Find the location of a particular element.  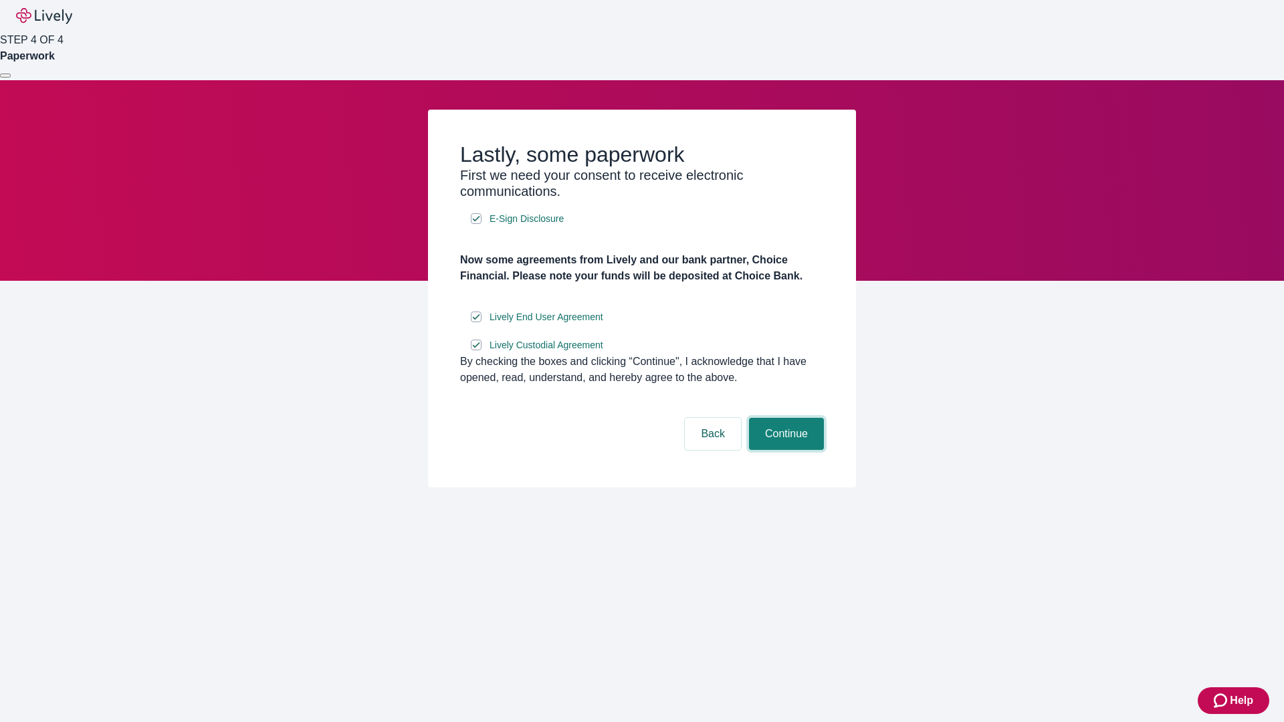

h3: First we need your consent to receive electronic communications. is located at coordinates (642, 183).